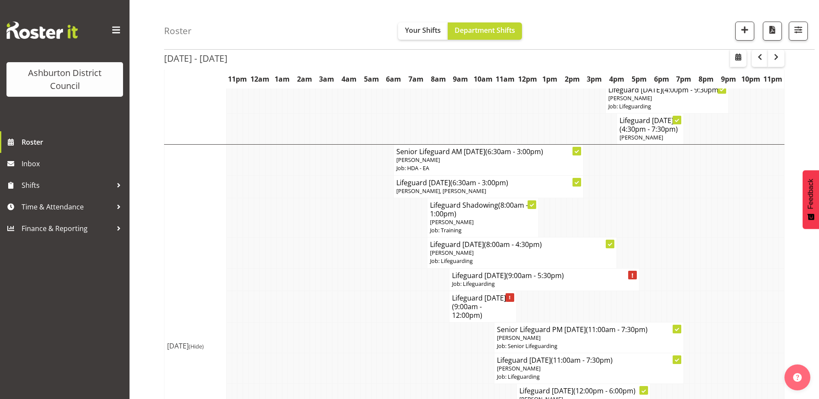 Image resolution: width=819 pixels, height=399 pixels. Describe the element at coordinates (745, 31) in the screenshot. I see `button: Add a new shift` at that location.